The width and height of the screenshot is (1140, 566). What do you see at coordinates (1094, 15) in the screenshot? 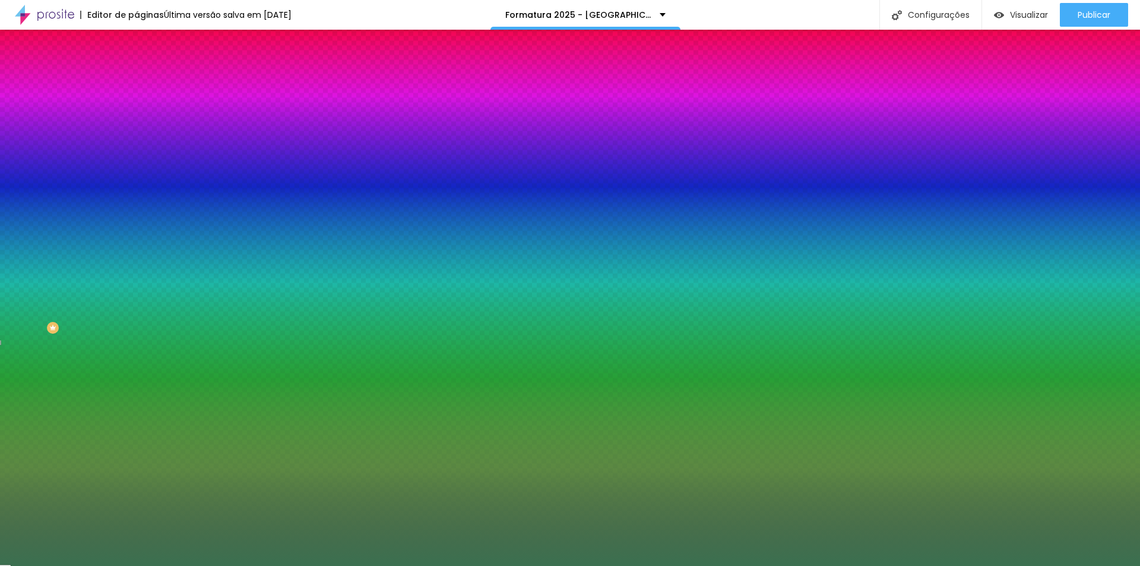
I see `span: Publicar` at bounding box center [1094, 15].